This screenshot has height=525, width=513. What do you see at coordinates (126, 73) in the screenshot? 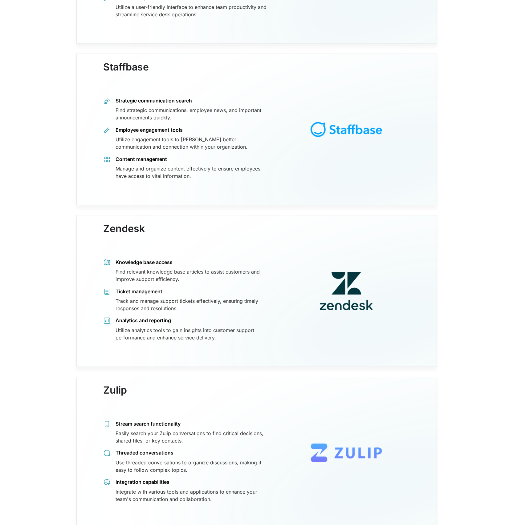
I see `h3: Staffbase` at bounding box center [126, 73].